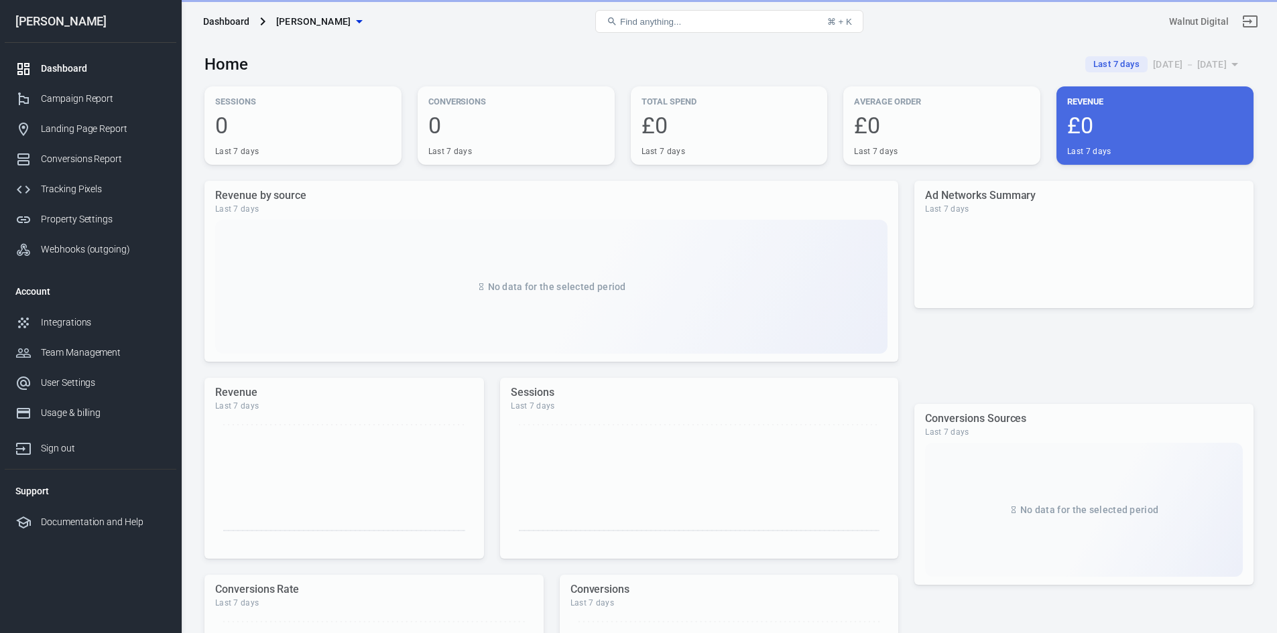 Image resolution: width=1277 pixels, height=633 pixels. I want to click on a: Usage & billing, so click(90, 413).